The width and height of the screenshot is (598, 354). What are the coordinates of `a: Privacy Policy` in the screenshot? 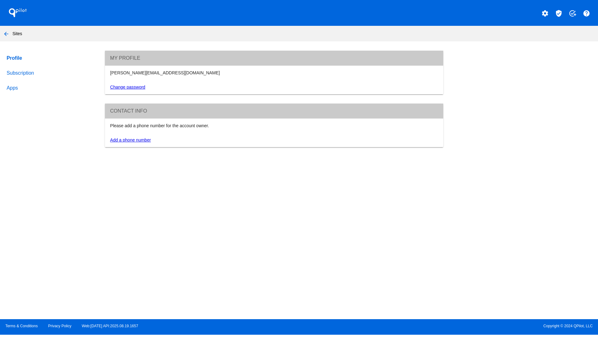 It's located at (60, 326).